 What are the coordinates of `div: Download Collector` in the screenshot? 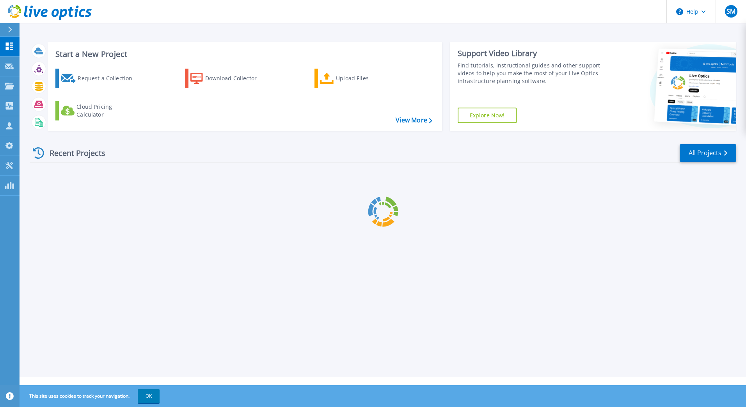 It's located at (236, 78).